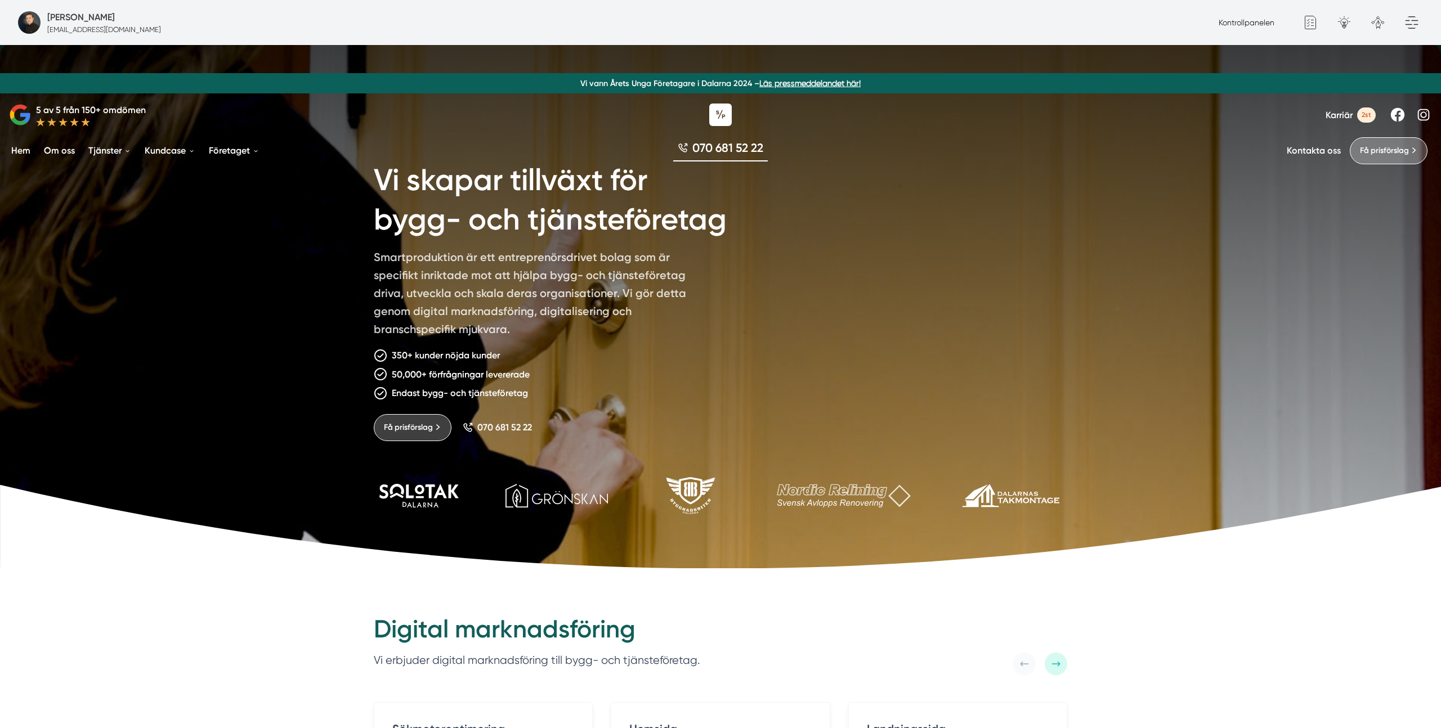  Describe the element at coordinates (1366, 115) in the screenshot. I see `span: 2st` at that location.